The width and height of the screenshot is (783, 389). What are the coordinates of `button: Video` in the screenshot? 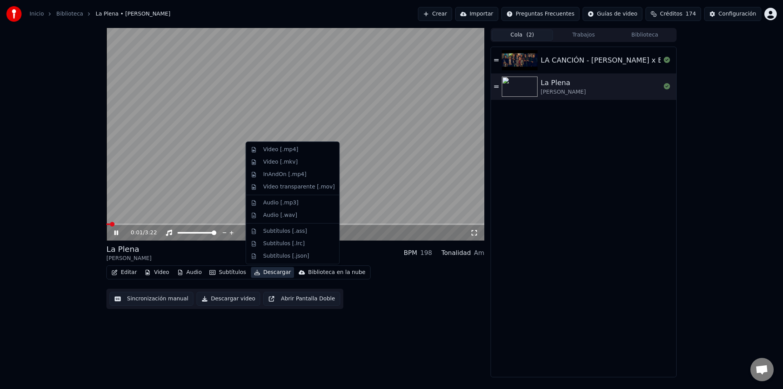 It's located at (157, 272).